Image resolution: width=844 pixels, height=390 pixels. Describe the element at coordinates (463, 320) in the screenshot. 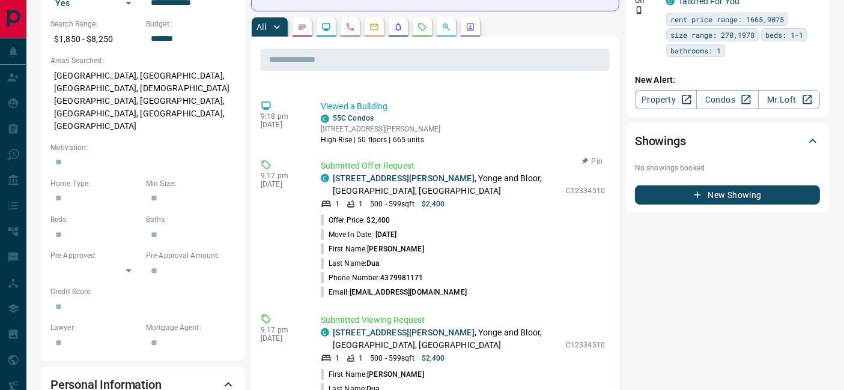

I see `p: Submitted Viewing Request` at that location.